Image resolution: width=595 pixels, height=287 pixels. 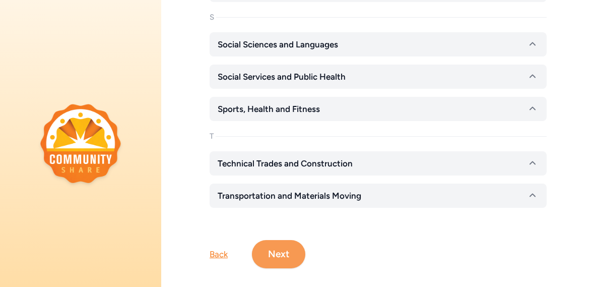 What do you see at coordinates (378, 163) in the screenshot?
I see `button: Technical Trades and Construction` at bounding box center [378, 163].